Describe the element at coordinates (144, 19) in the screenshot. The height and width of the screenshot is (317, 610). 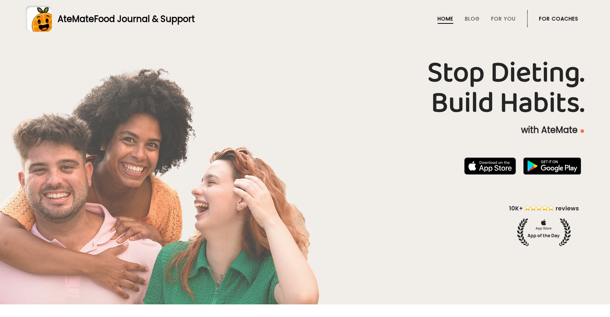
I see `span: Food Journal & Support` at that location.